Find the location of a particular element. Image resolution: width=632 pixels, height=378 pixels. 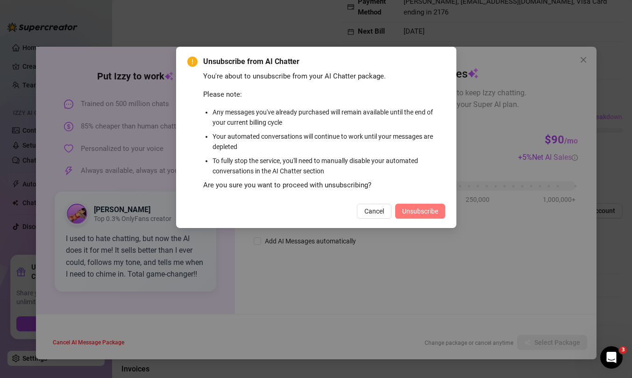

span: 3 is located at coordinates (623, 350).